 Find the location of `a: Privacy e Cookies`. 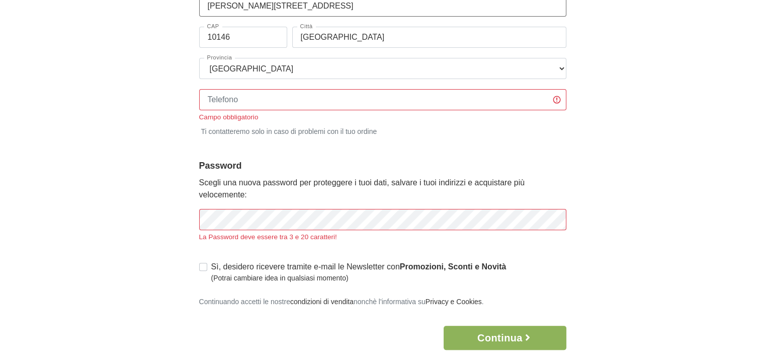

a: Privacy e Cookies is located at coordinates (454, 301).